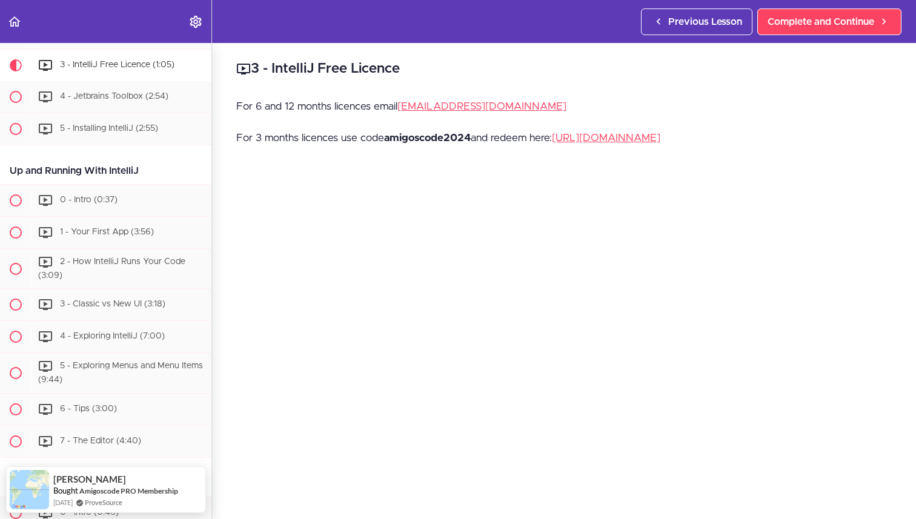 The width and height of the screenshot is (916, 519). I want to click on span: 4 - Exploring IntelliJ (7:00), so click(112, 337).